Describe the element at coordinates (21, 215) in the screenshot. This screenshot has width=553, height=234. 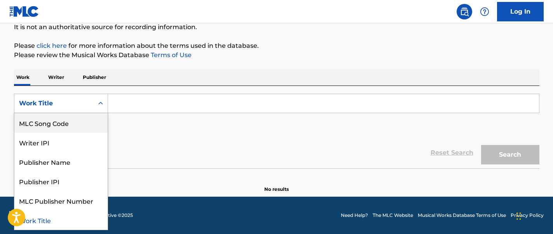
I see `img: logo` at that location.